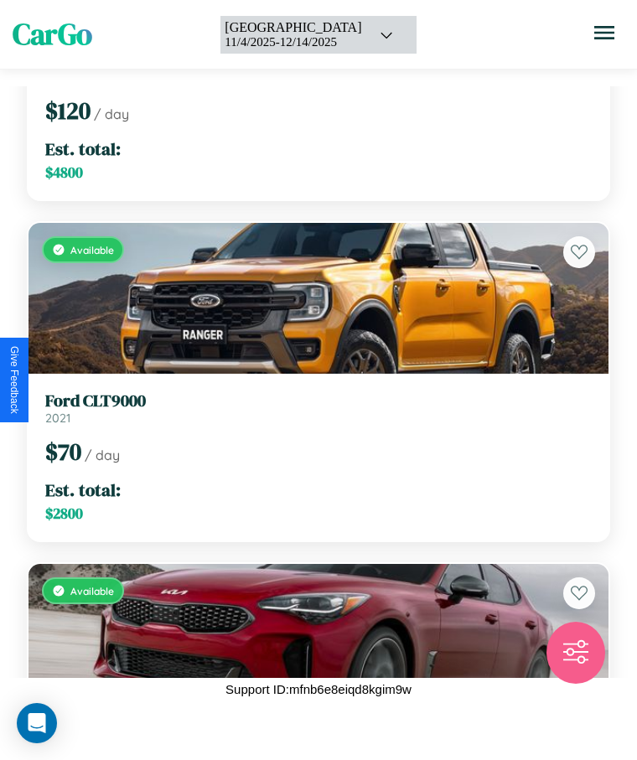 The image size is (637, 760). What do you see at coordinates (64, 173) in the screenshot?
I see `span: $ 4800` at bounding box center [64, 173].